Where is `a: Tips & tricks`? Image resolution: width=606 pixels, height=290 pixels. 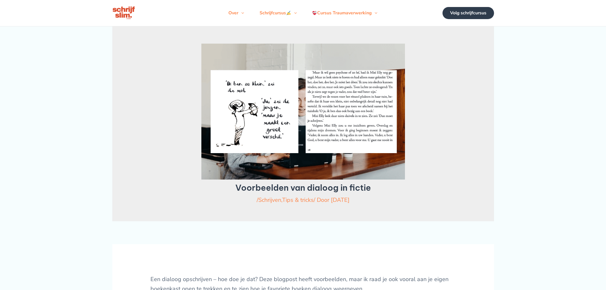 a: Tips & tricks is located at coordinates (298, 200).